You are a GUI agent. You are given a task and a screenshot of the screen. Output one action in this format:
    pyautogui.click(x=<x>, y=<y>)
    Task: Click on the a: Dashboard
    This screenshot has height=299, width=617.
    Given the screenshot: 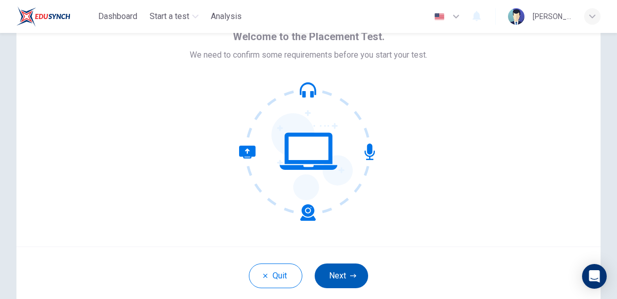 What is the action you would take?
    pyautogui.click(x=118, y=16)
    